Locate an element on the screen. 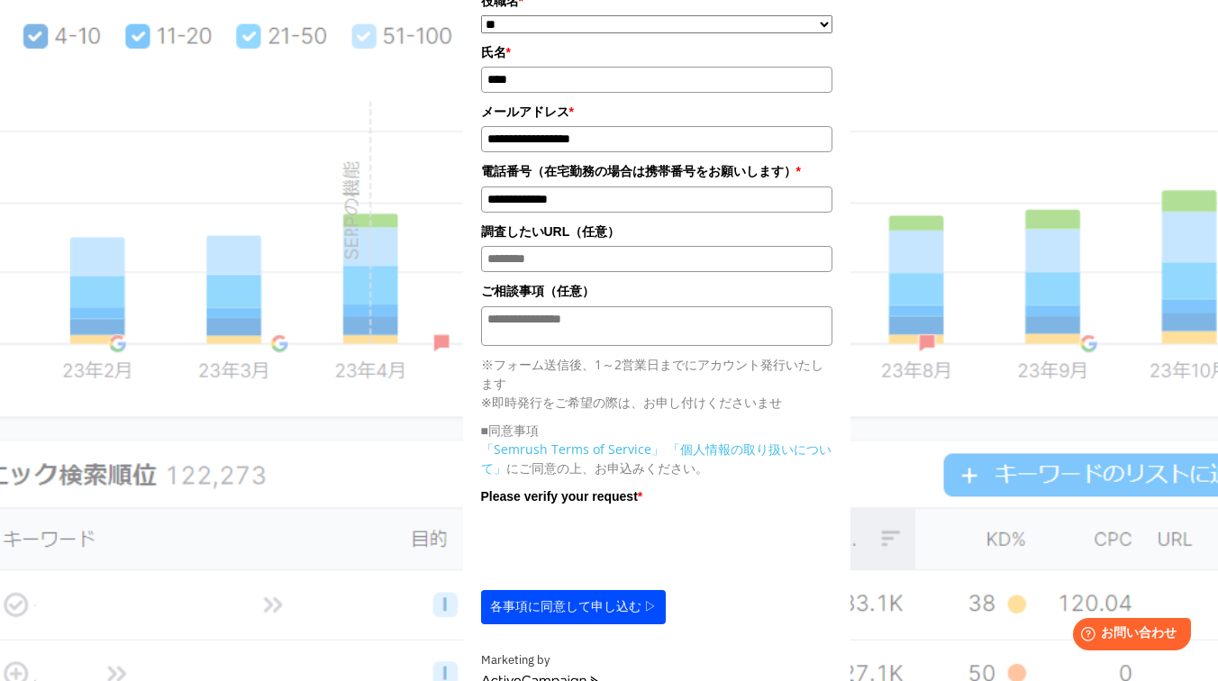 This screenshot has height=681, width=1218. label: ご相談事項（任意） is located at coordinates (657, 291).